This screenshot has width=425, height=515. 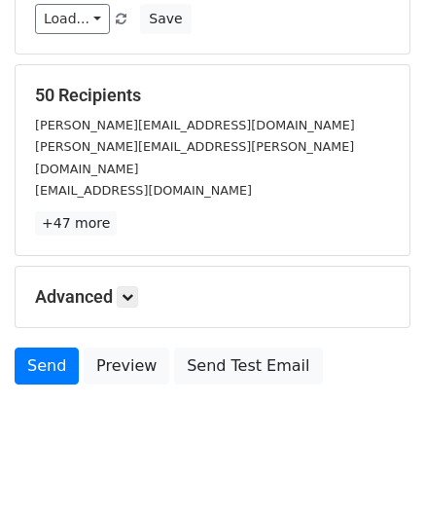 I want to click on h5: Advanced, so click(x=212, y=297).